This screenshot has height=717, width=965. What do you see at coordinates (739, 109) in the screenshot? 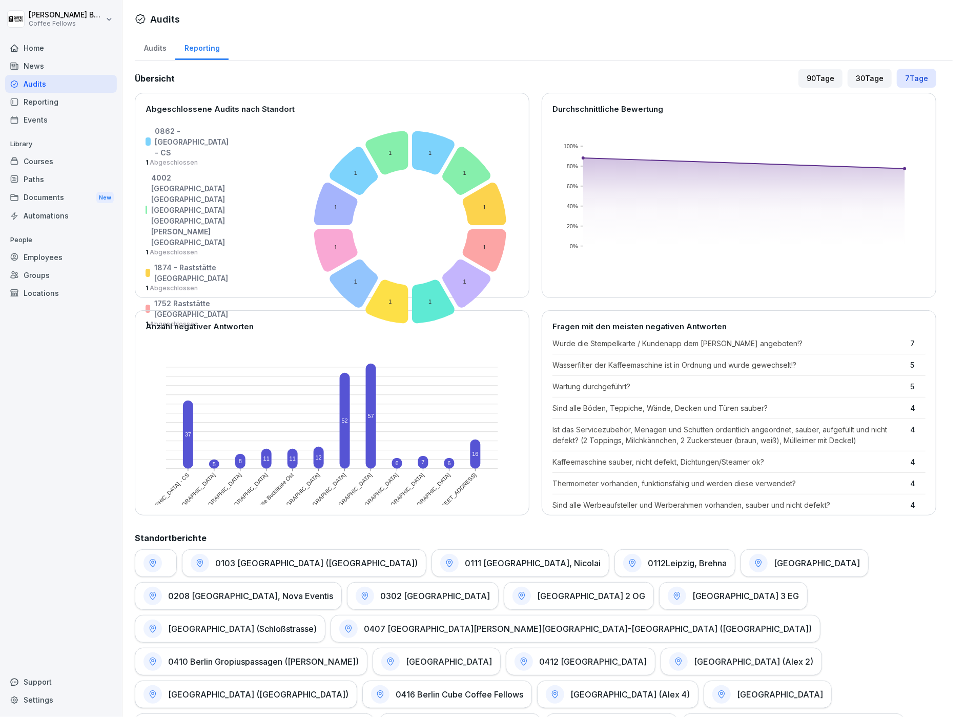
I see `p: Durchschnittliche Bewertung` at bounding box center [739, 109].